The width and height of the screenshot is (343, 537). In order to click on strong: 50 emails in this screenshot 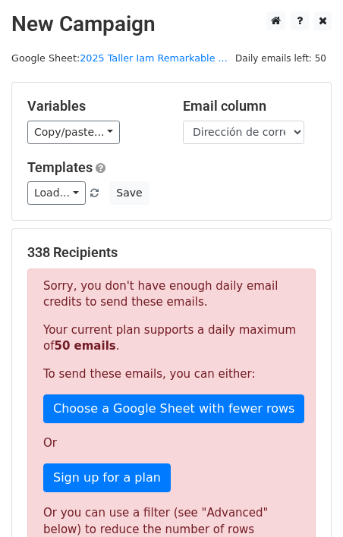, I will do `click(84, 346)`.